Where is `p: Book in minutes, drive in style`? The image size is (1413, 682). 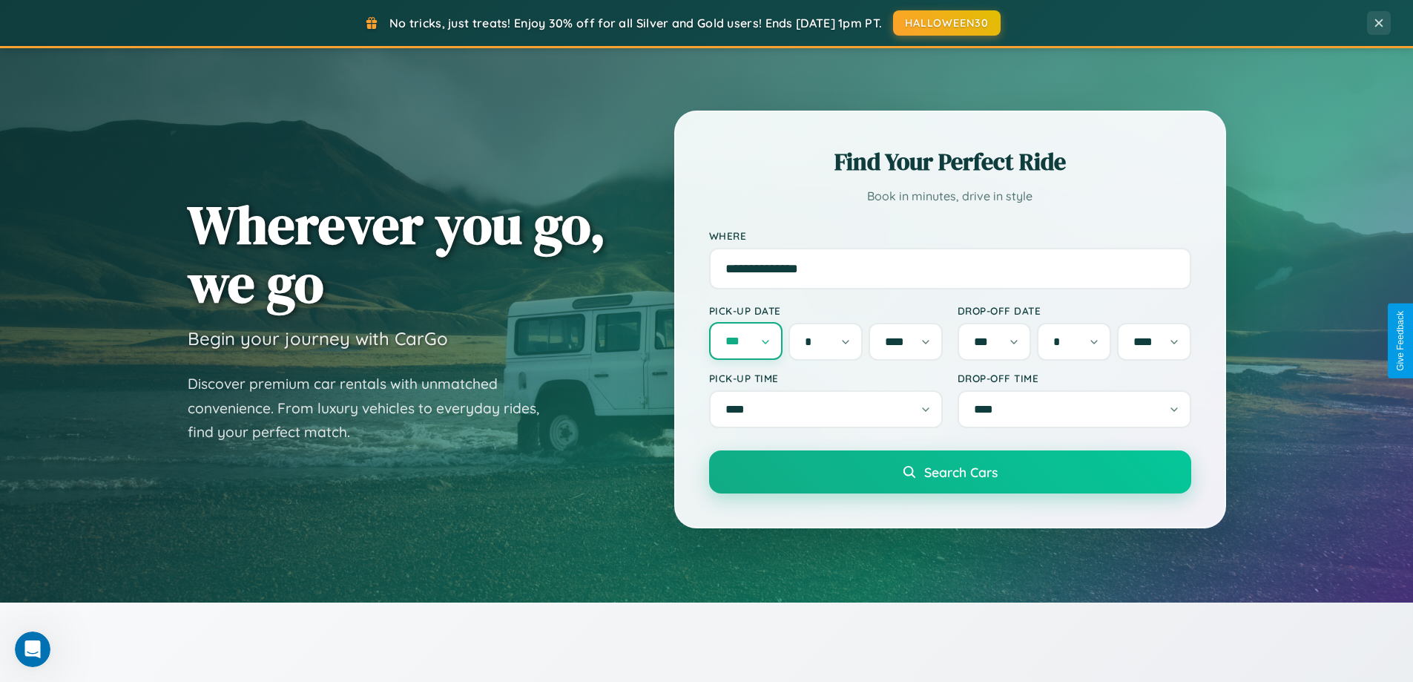 p: Book in minutes, drive in style is located at coordinates (950, 196).